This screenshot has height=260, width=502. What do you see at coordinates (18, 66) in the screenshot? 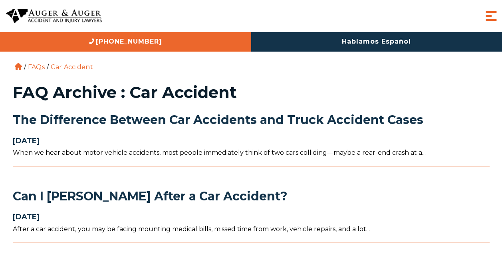
I see `a: Home` at bounding box center [18, 66].